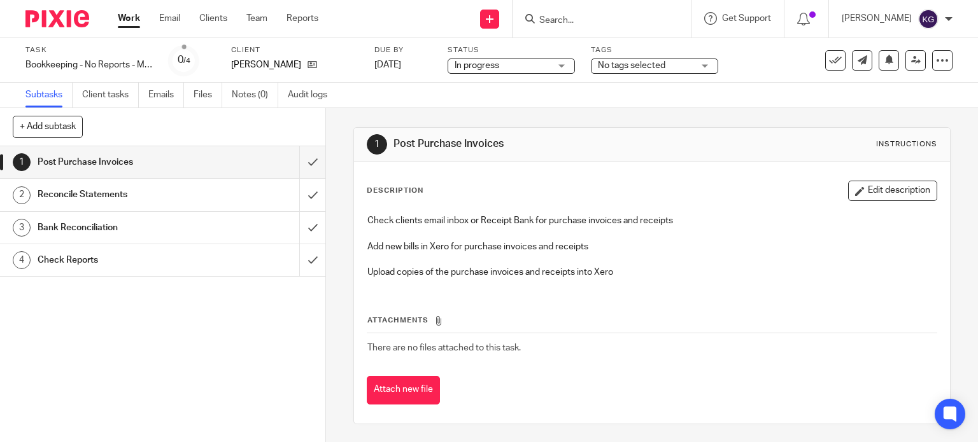 Image resolution: width=978 pixels, height=442 pixels. I want to click on p: Description, so click(395, 191).